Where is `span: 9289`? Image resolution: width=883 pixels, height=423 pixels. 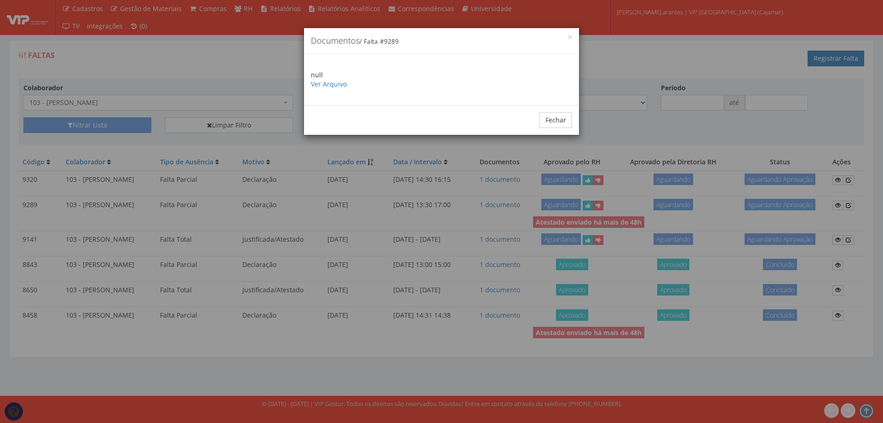 span: 9289 is located at coordinates (392, 41).